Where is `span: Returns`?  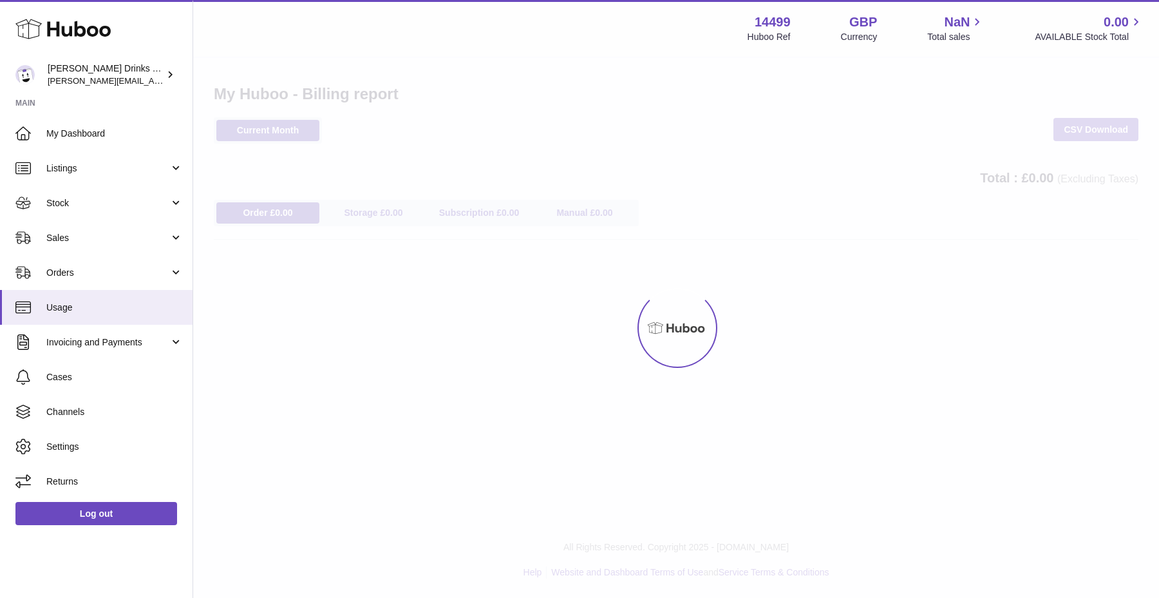
span: Returns is located at coordinates (115, 481).